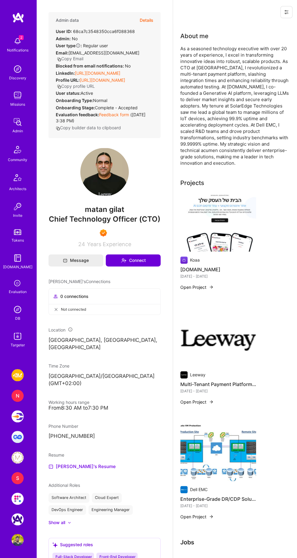 The image size is (297, 558). Describe the element at coordinates (18, 396) in the screenshot. I see `a: N` at that location.